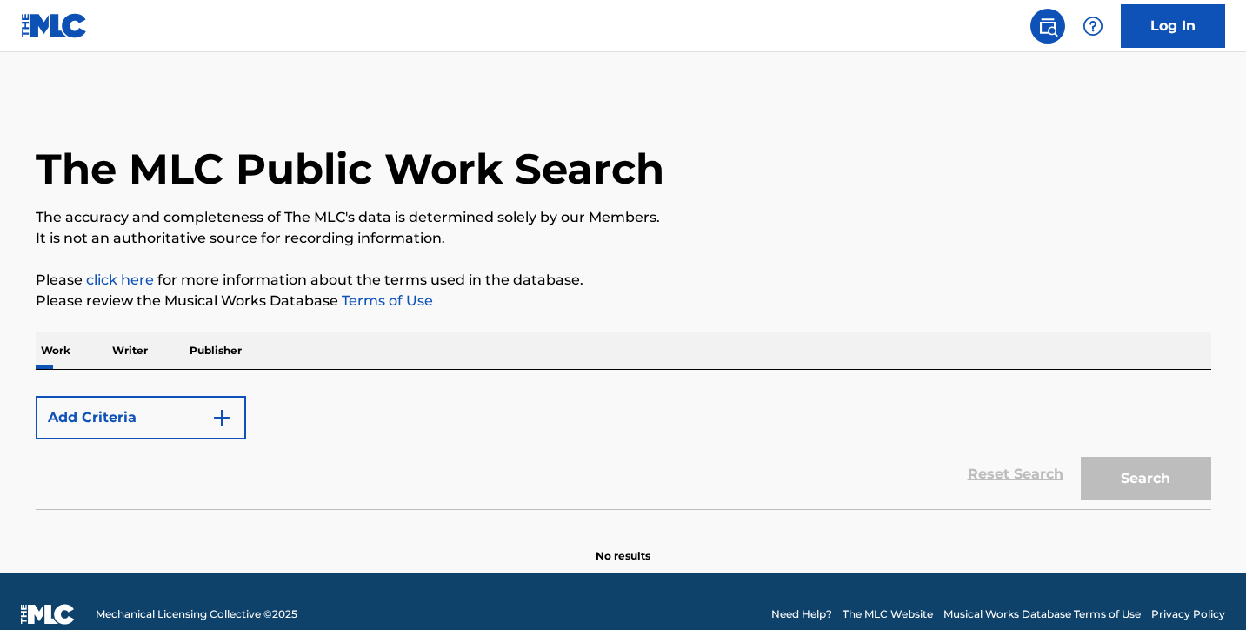 The width and height of the screenshot is (1246, 630). Describe the element at coordinates (1093, 26) in the screenshot. I see `div: Help` at that location.